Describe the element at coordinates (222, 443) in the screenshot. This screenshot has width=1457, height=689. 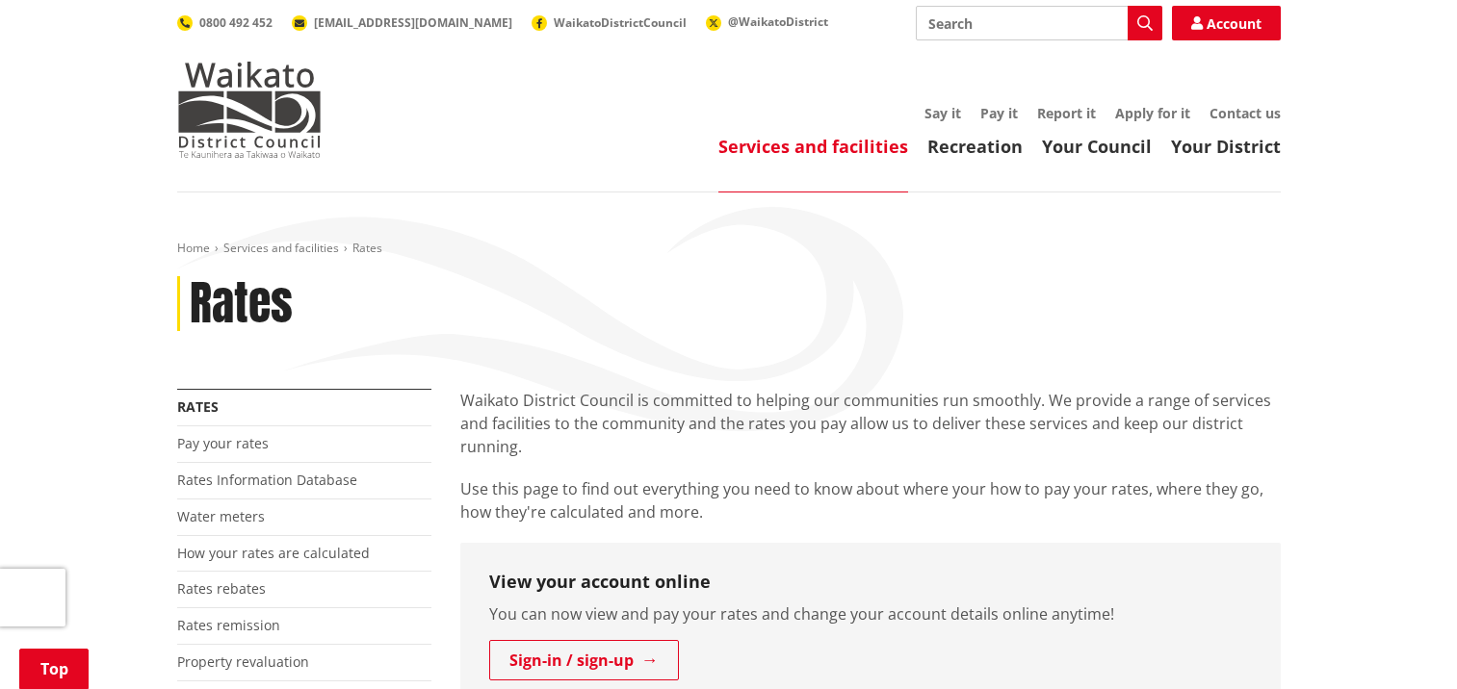
I see `a: Pay your rates` at that location.